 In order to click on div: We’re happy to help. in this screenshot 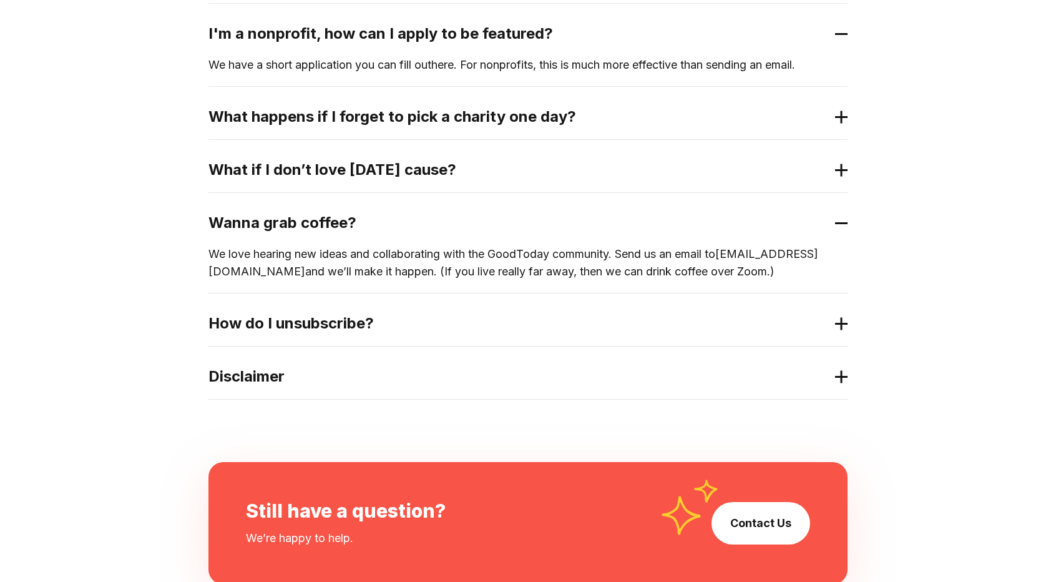, I will do `click(300, 538)`.